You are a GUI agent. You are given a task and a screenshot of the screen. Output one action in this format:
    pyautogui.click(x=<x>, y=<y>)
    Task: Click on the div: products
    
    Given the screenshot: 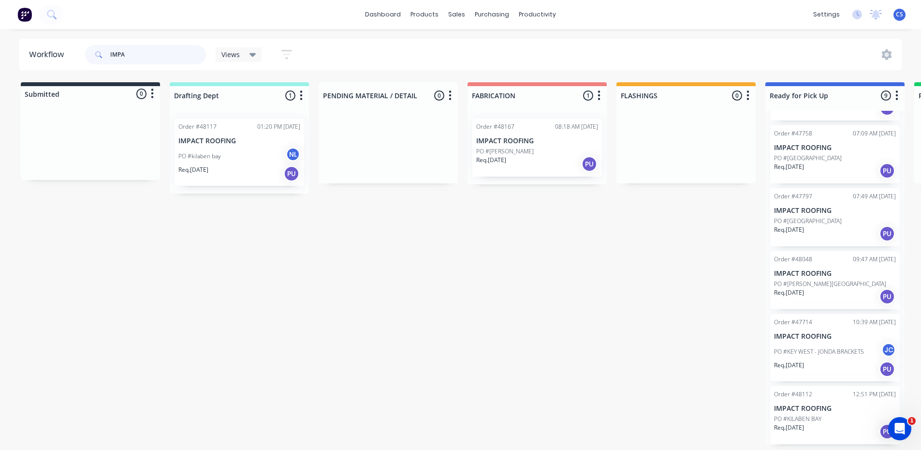 What is the action you would take?
    pyautogui.click(x=424, y=15)
    